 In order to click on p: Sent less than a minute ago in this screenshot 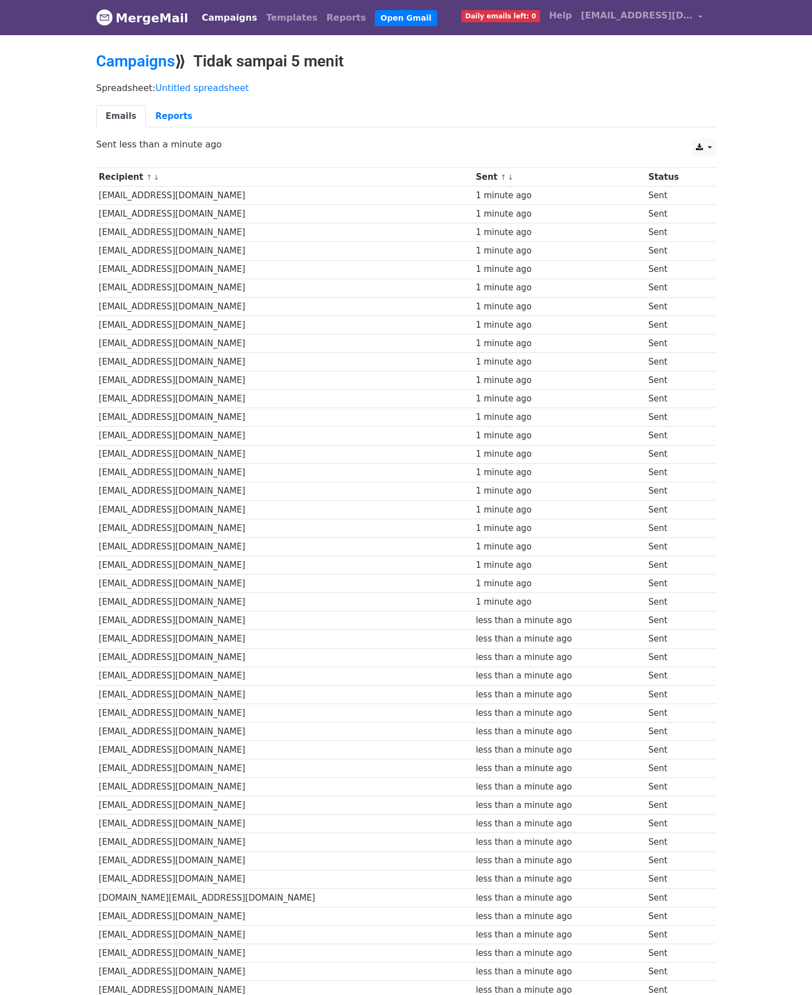, I will do `click(406, 144)`.